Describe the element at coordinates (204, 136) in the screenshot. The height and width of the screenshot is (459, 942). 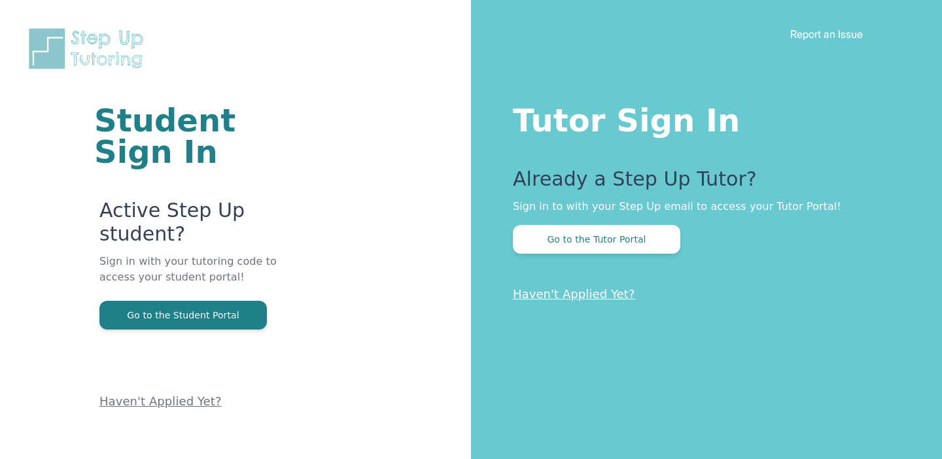
I see `h1: Student Sign In` at that location.